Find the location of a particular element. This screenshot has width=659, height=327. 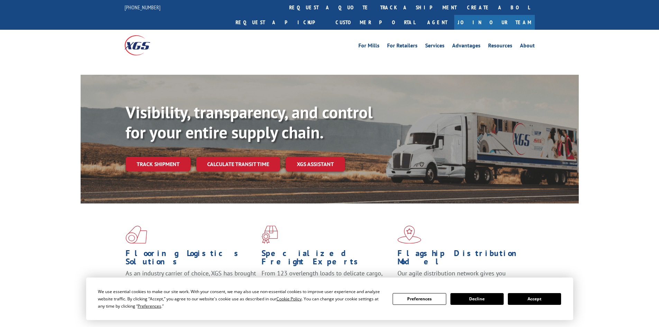

a: Request a pickup is located at coordinates (280, 22).